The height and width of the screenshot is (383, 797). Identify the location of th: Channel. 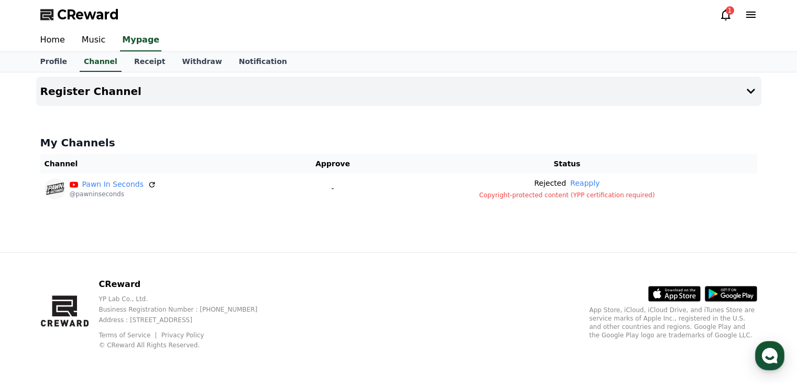
(165, 164).